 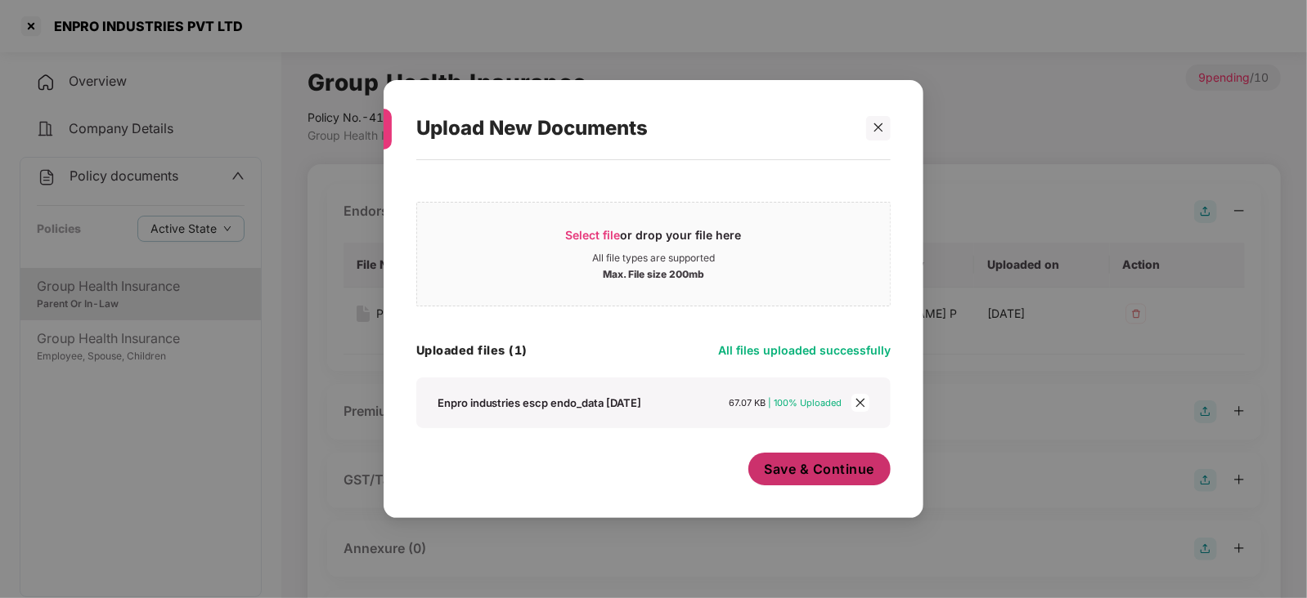 I want to click on span: Select file, so click(x=593, y=235).